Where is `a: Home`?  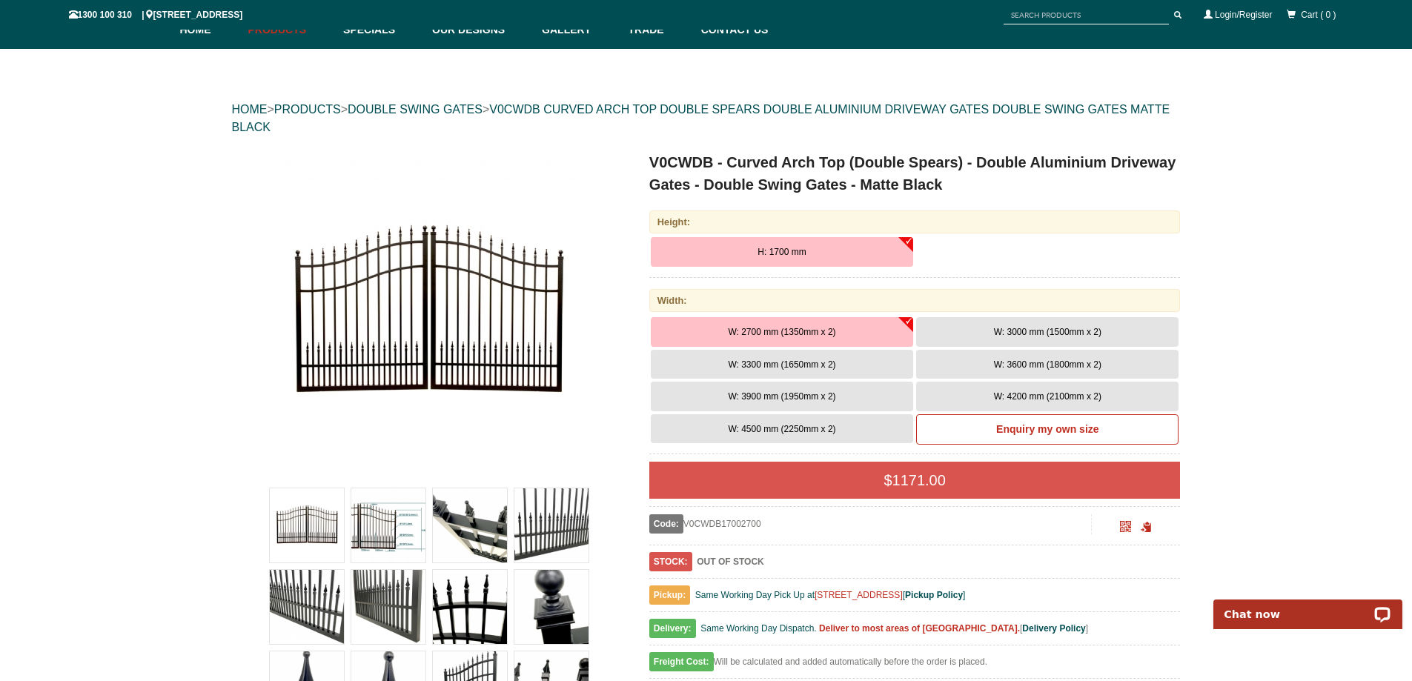
a: Home is located at coordinates (211, 30).